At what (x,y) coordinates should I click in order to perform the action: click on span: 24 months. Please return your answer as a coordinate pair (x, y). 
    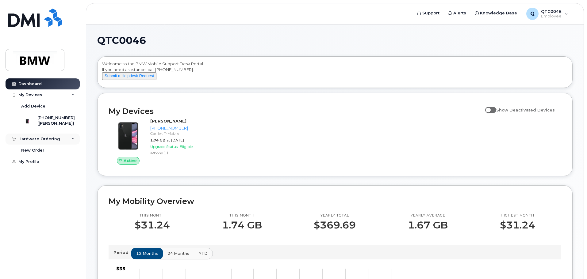
    Looking at the image, I should click on (178, 253).